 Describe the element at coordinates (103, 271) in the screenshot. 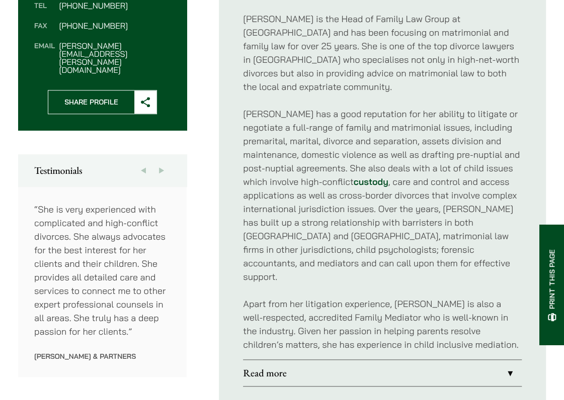

I see `p: “She is very experienced with complicated and high-conflict divorces. She always advocates for th...` at that location.